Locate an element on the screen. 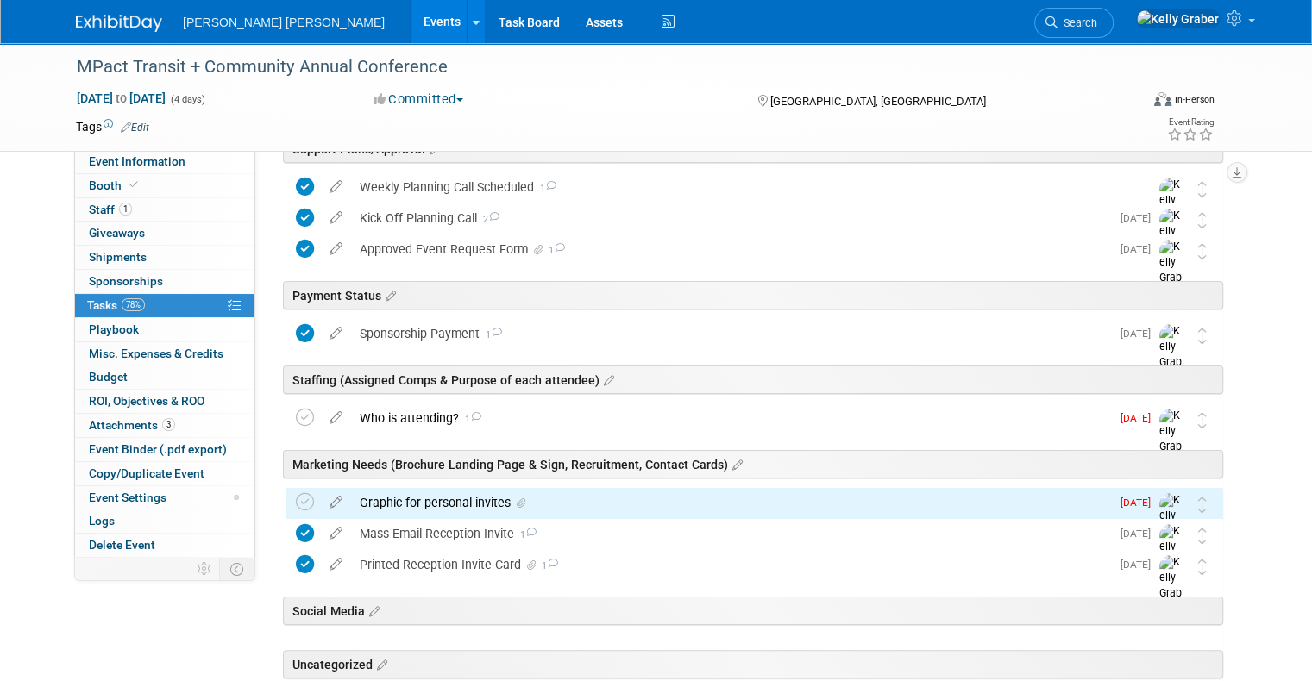 This screenshot has height=681, width=1312. span: ROI, Objectives & ROO is located at coordinates (147, 401).